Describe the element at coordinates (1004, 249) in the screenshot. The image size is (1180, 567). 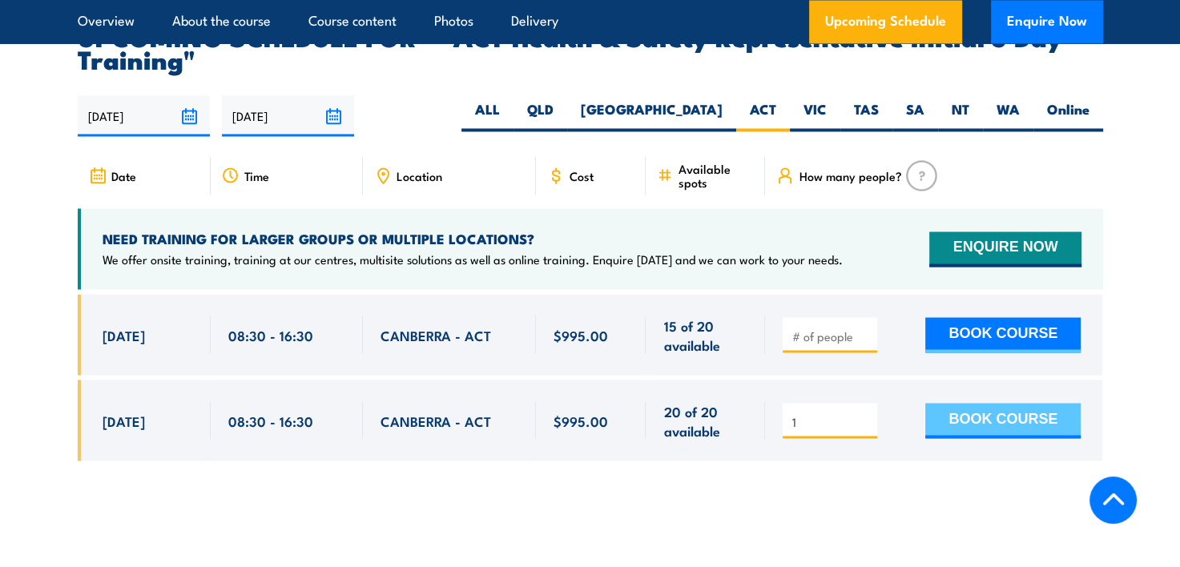
I see `button: ENQUIRE NOW` at that location.